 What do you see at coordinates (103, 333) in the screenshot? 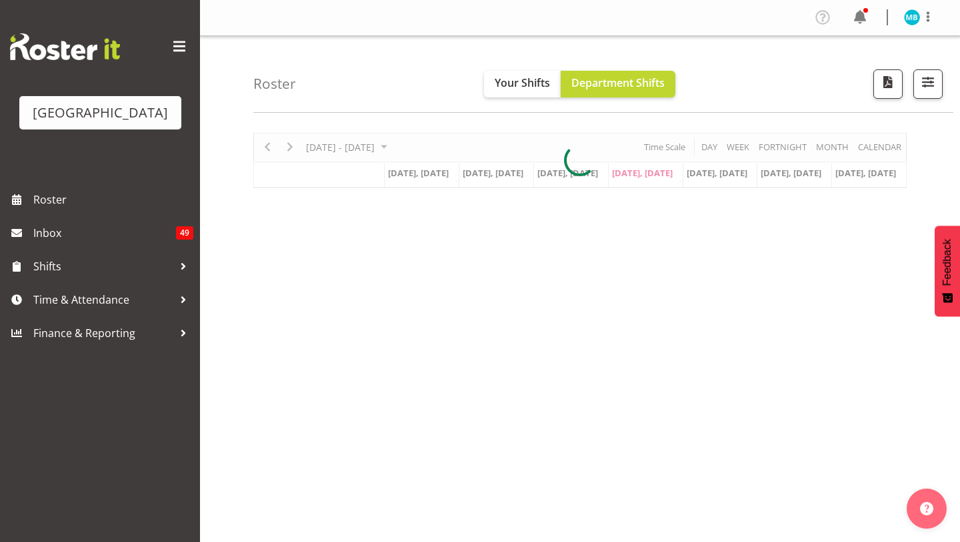
I see `span: Finance & Reporting` at bounding box center [103, 333].